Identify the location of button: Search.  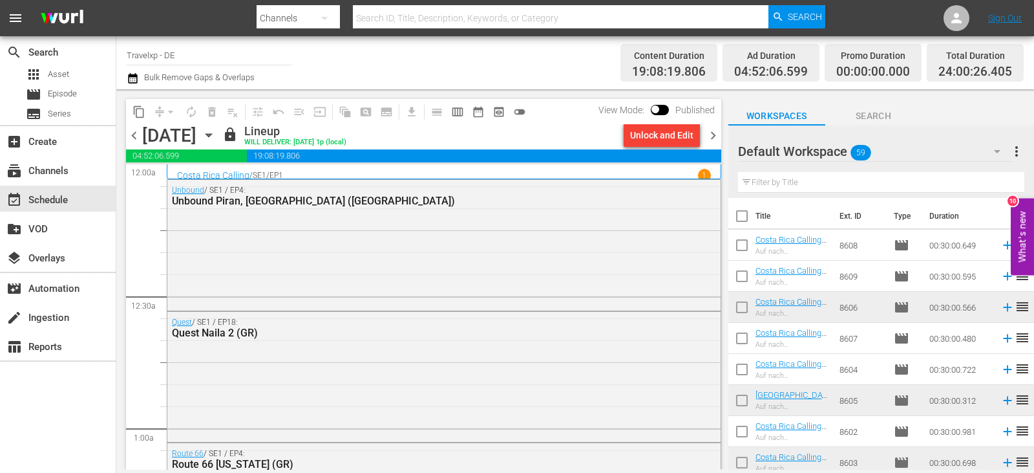
(797, 17).